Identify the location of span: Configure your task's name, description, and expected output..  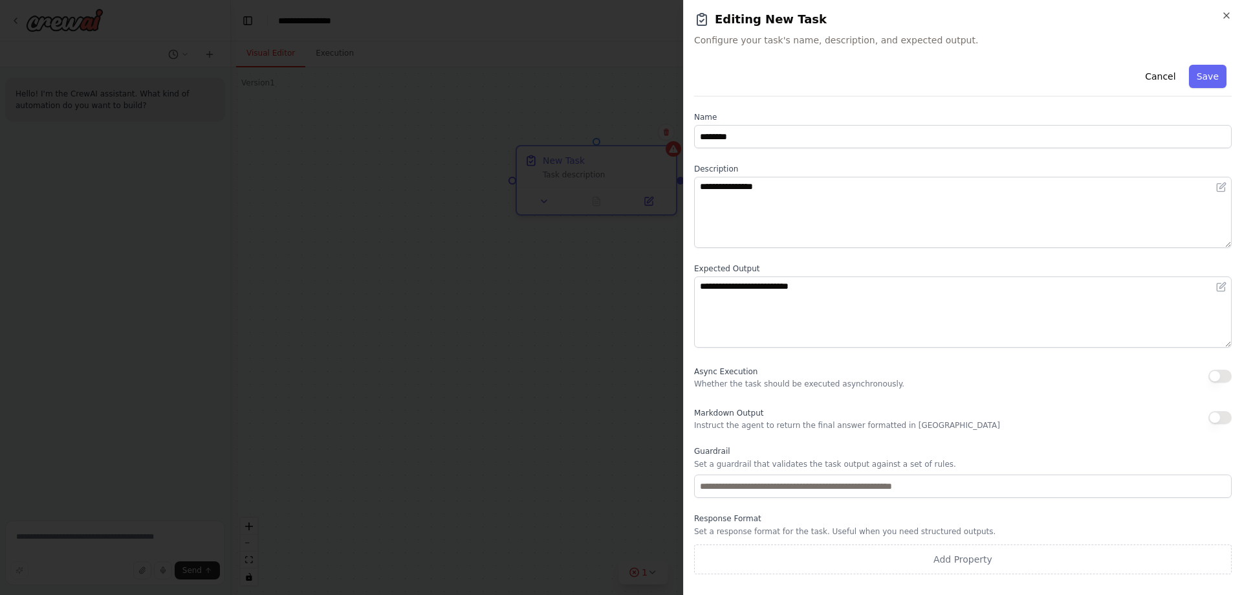
(963, 40).